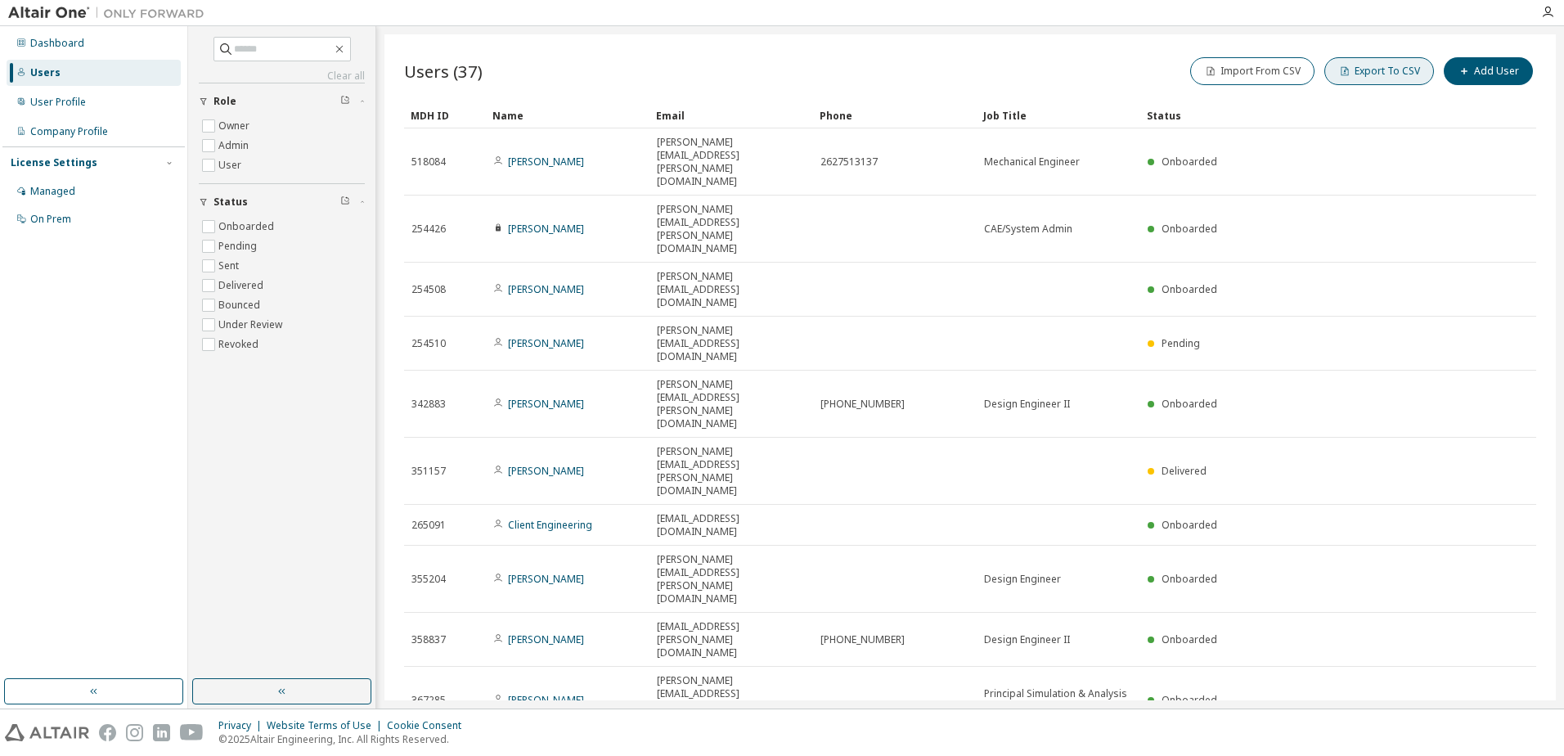 This screenshot has width=1564, height=756. I want to click on div: Phone, so click(895, 115).